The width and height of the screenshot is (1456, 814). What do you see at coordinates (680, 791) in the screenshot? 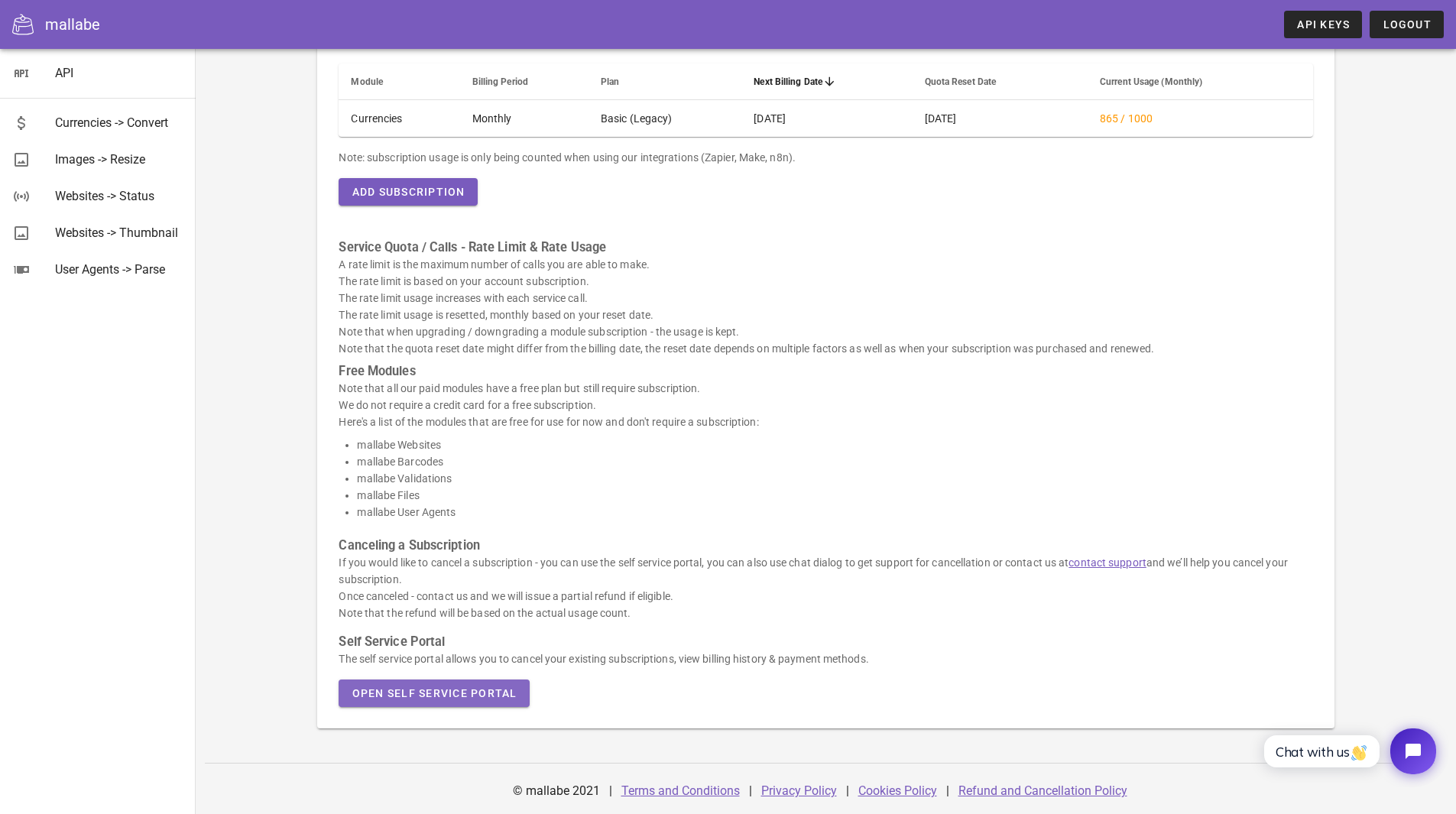
I see `a: Terms and Conditions` at bounding box center [680, 791].